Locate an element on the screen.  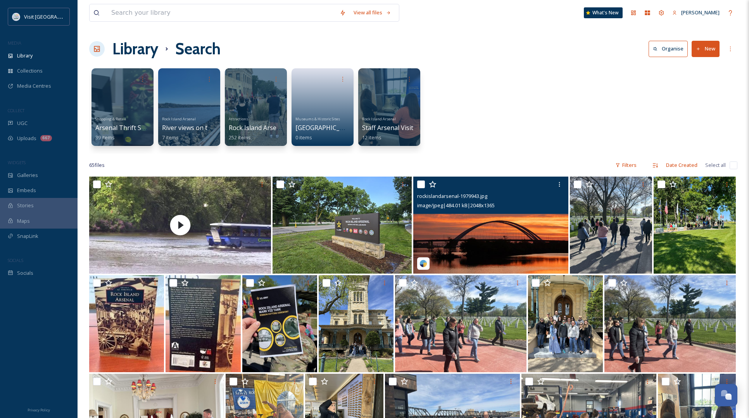
img: Rock Island Arsenal Mark VIII Tank Ribbon Cutting Ceremony.jpg is located at coordinates (280, 323).